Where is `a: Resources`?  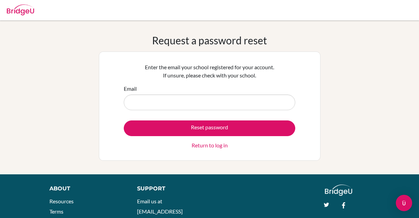 a: Resources is located at coordinates (61, 201).